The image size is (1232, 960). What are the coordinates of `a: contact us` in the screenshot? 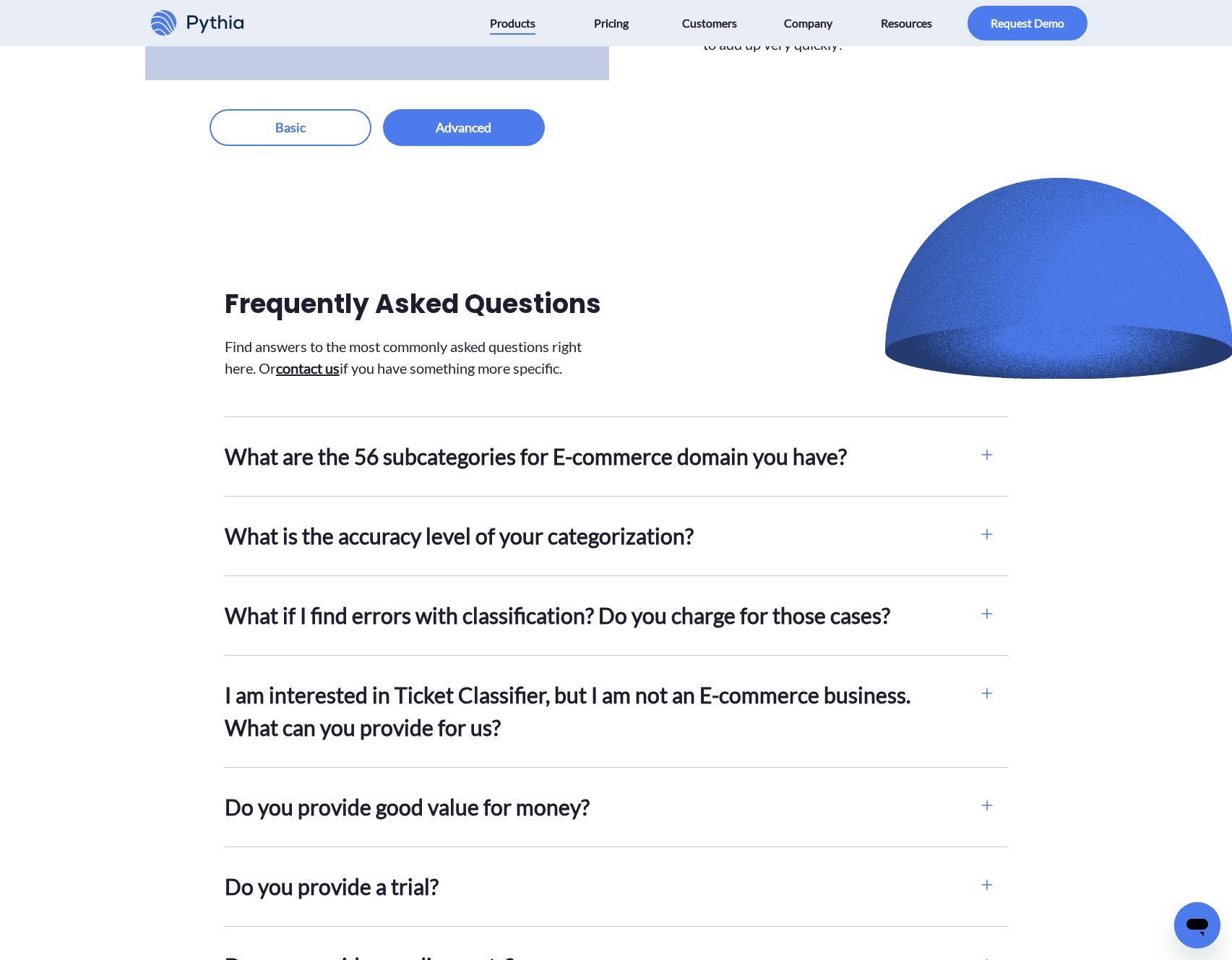 It's located at (308, 368).